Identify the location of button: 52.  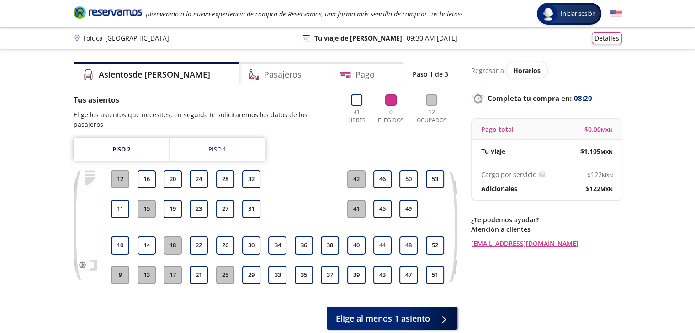
(435, 246).